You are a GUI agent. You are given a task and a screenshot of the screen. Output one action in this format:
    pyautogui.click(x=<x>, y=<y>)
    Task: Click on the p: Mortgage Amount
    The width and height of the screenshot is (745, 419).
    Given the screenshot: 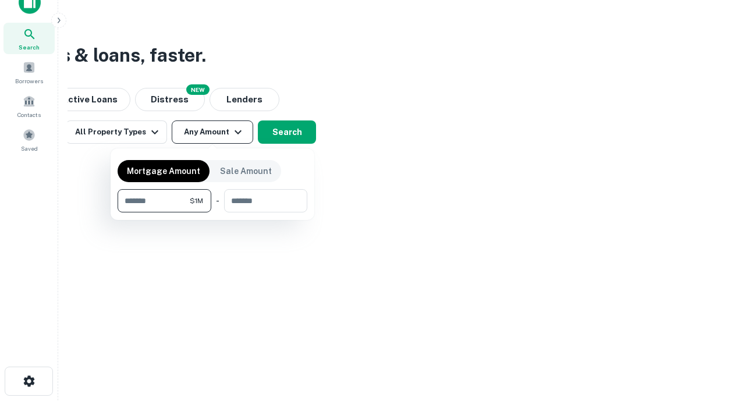 What is the action you would take?
    pyautogui.click(x=164, y=171)
    